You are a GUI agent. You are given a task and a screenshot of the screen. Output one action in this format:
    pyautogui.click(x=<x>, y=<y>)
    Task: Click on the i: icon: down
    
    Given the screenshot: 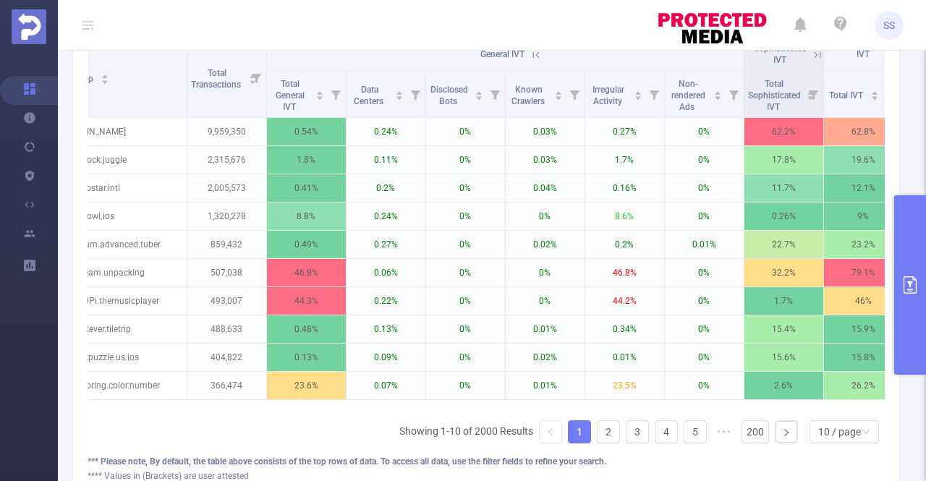 What is the action you would take?
    pyautogui.click(x=866, y=433)
    